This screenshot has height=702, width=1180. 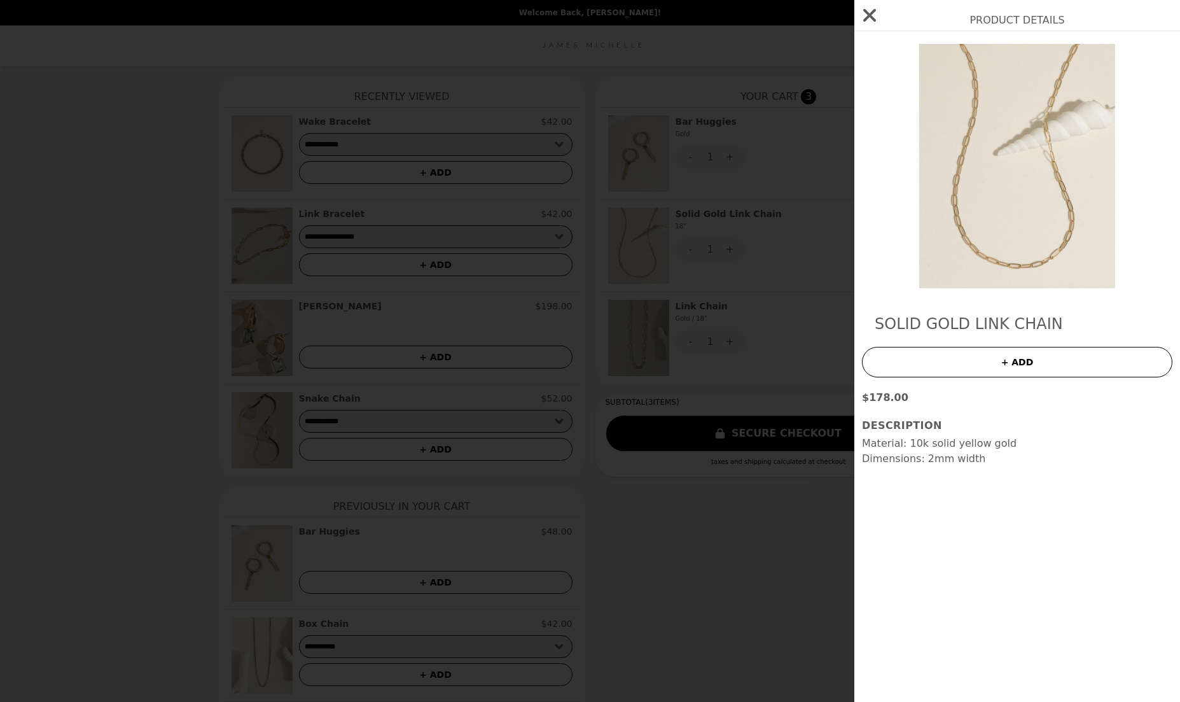 I want to click on h3: Description, so click(x=1018, y=426).